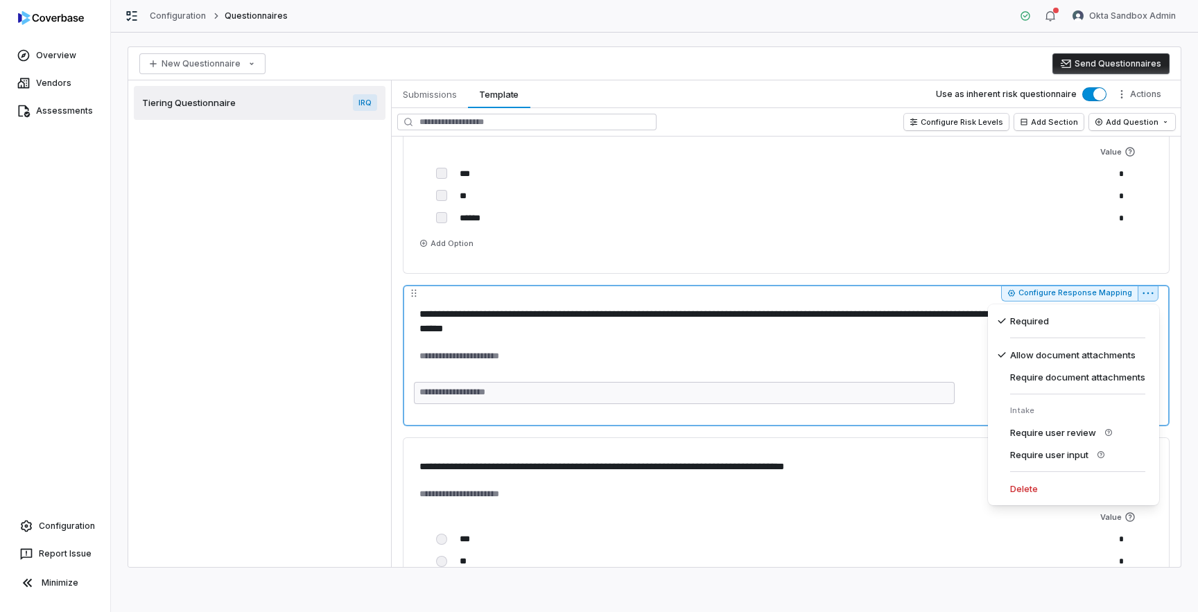  Describe the element at coordinates (1073, 455) in the screenshot. I see `div: Require user input` at that location.